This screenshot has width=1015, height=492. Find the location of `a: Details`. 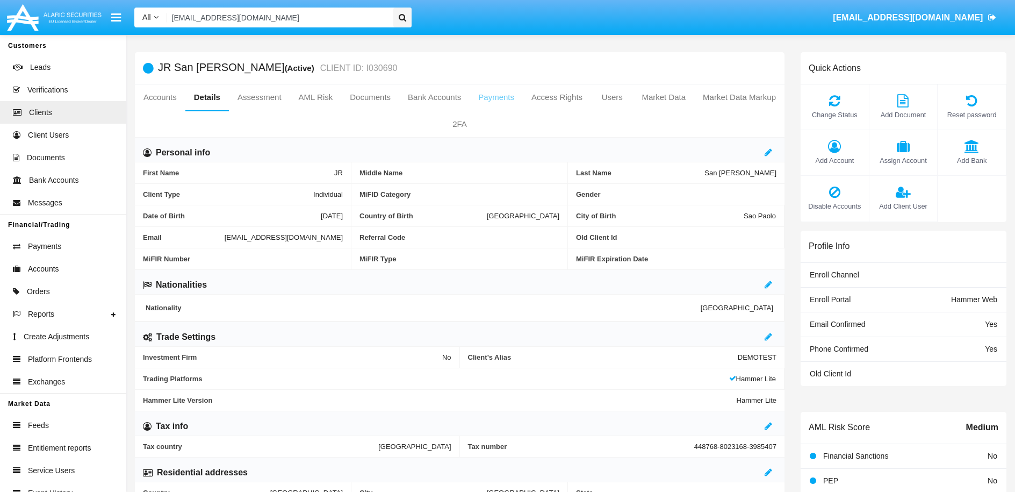

a: Details is located at coordinates (207, 97).